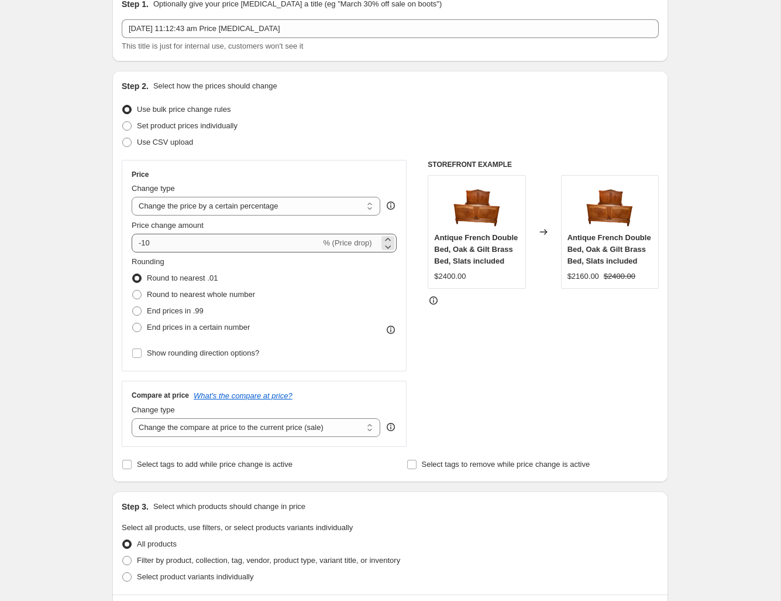 The image size is (781, 601). Describe the element at coordinates (212, 46) in the screenshot. I see `span: This title is just for internal use, customers won't see it` at that location.